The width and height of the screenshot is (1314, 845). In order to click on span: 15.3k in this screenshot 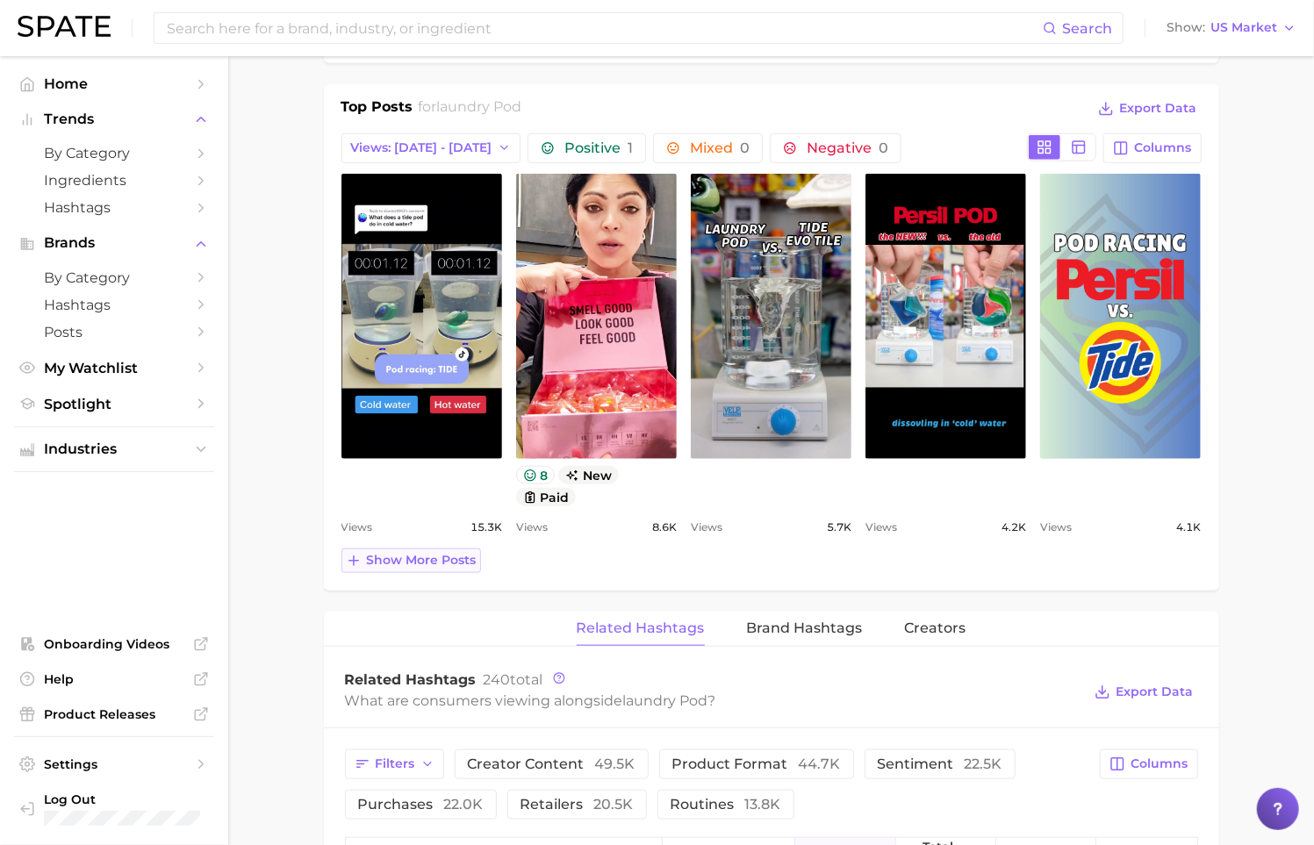, I will do `click(486, 527)`.